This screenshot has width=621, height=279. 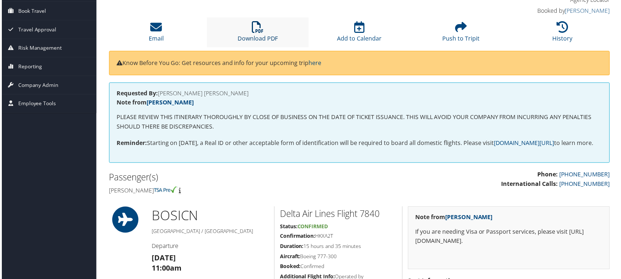 I want to click on span: Risk Management, so click(x=38, y=48).